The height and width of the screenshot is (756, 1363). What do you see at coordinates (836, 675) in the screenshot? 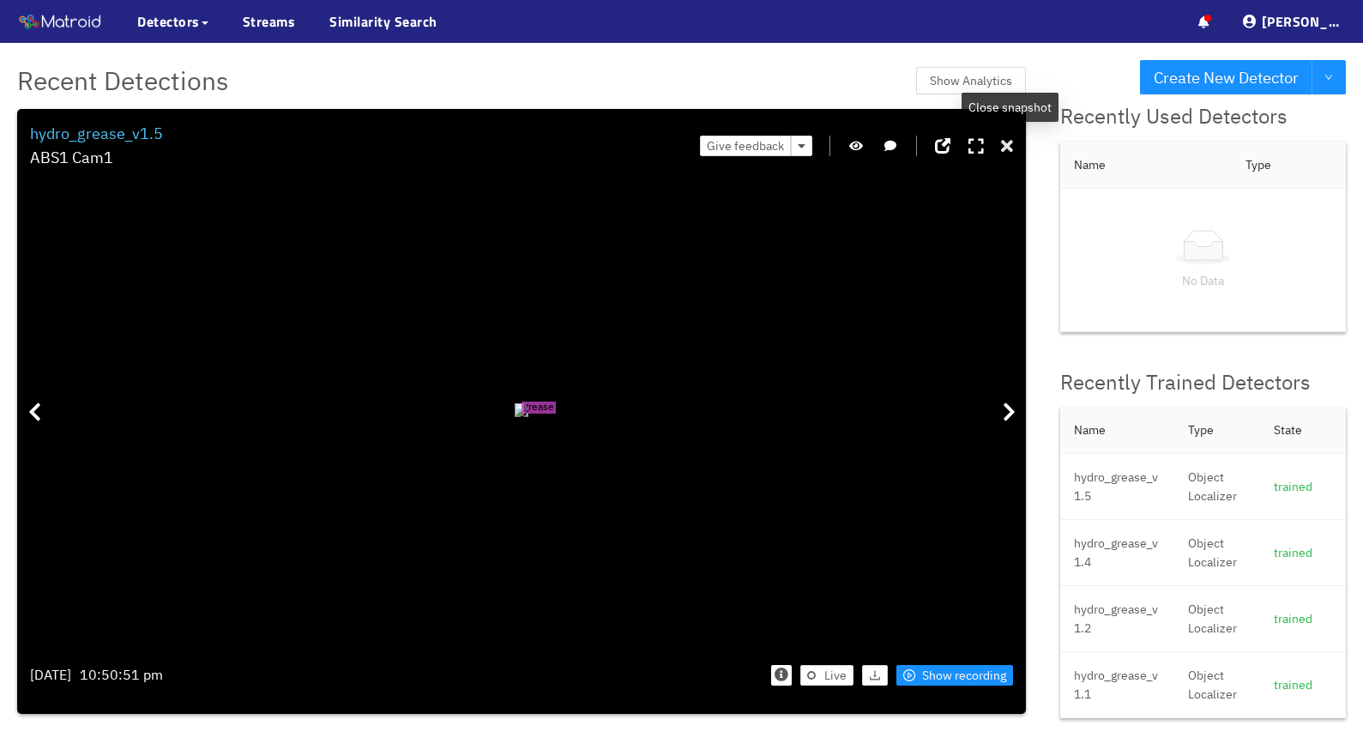
I see `span: Live` at bounding box center [836, 675].